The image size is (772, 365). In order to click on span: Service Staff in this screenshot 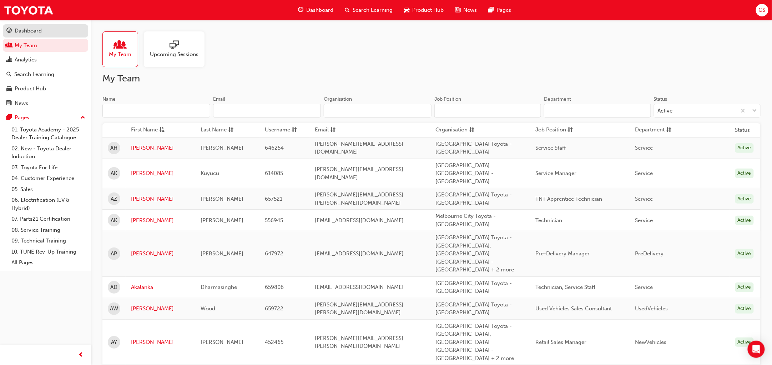, I will do `click(550, 148)`.